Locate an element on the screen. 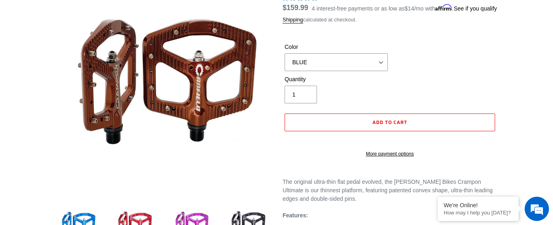  span: $159.99 is located at coordinates (295, 8).